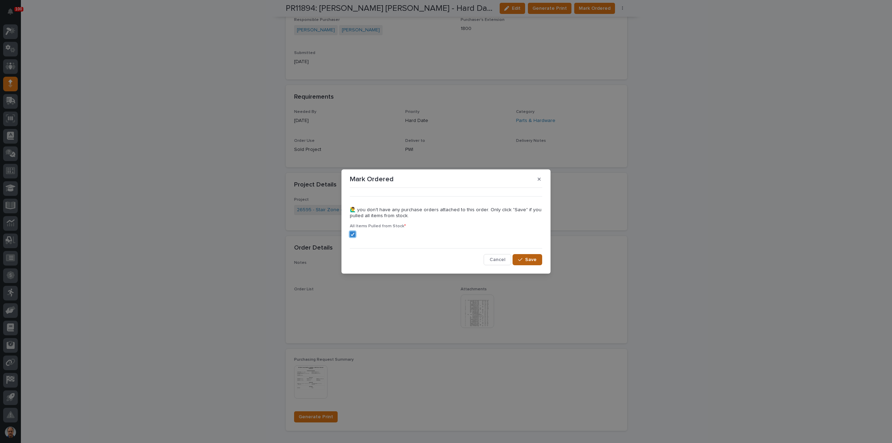 The width and height of the screenshot is (892, 443). Describe the element at coordinates (527, 260) in the screenshot. I see `button: Save` at that location.